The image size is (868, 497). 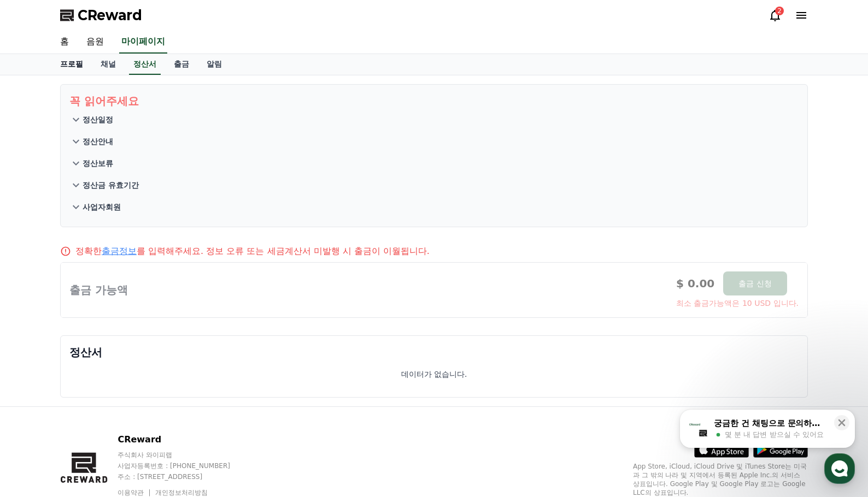 What do you see at coordinates (107, 360) in the screenshot?
I see `a: 대화` at bounding box center [107, 360].